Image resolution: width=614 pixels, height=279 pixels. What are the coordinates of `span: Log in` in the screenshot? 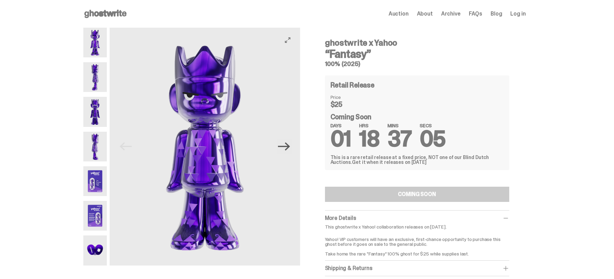 It's located at (518, 14).